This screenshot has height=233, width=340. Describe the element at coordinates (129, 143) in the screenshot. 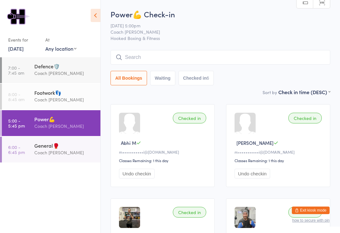

I see `span: Abhi M` at that location.